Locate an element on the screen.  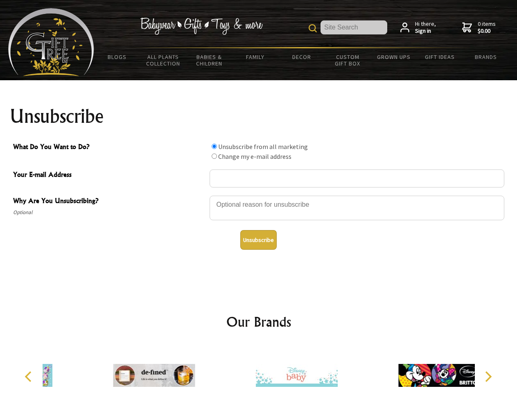
span: Hi there, is located at coordinates (425, 27).